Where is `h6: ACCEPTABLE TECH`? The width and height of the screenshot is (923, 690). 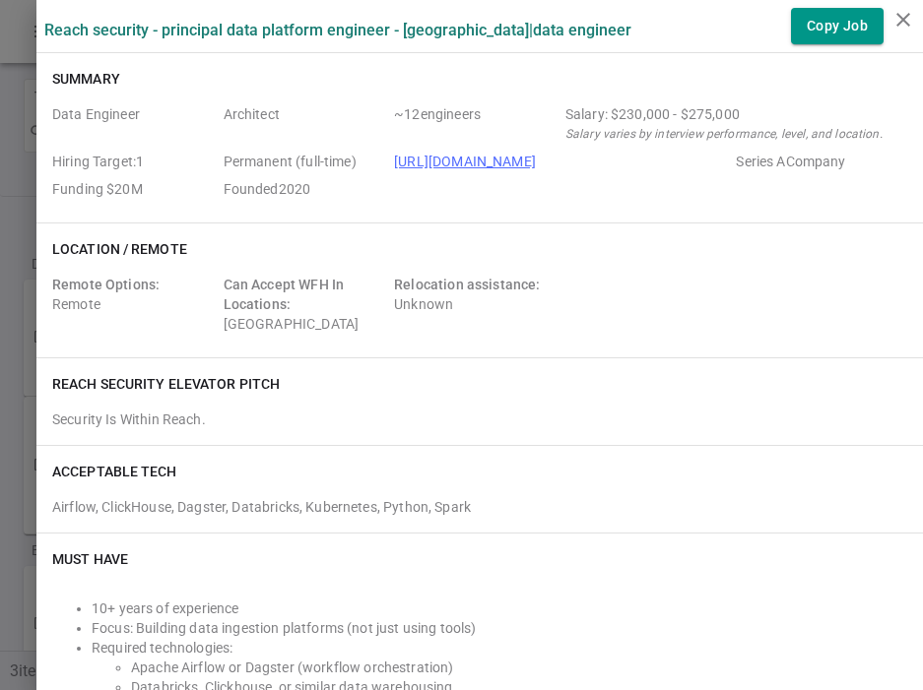
h6: ACCEPTABLE TECH is located at coordinates (114, 472).